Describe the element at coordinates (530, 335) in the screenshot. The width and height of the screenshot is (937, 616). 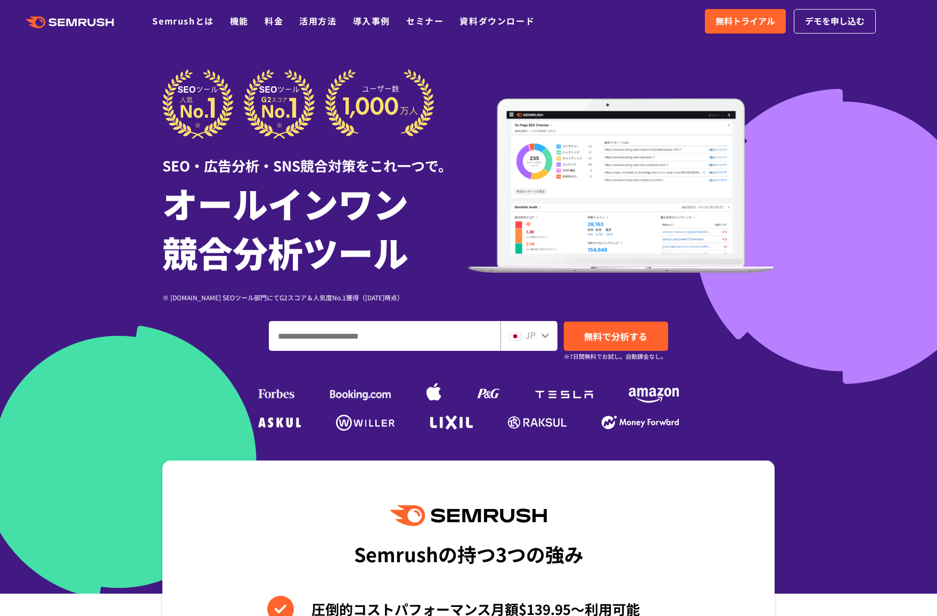
I see `span: JP` at that location.